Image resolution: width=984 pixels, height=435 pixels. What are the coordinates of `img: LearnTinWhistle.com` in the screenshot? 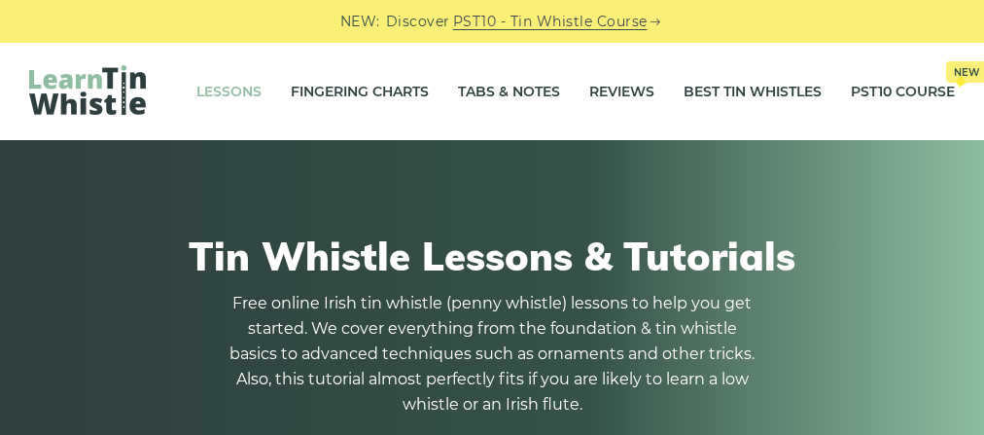 It's located at (88, 89).